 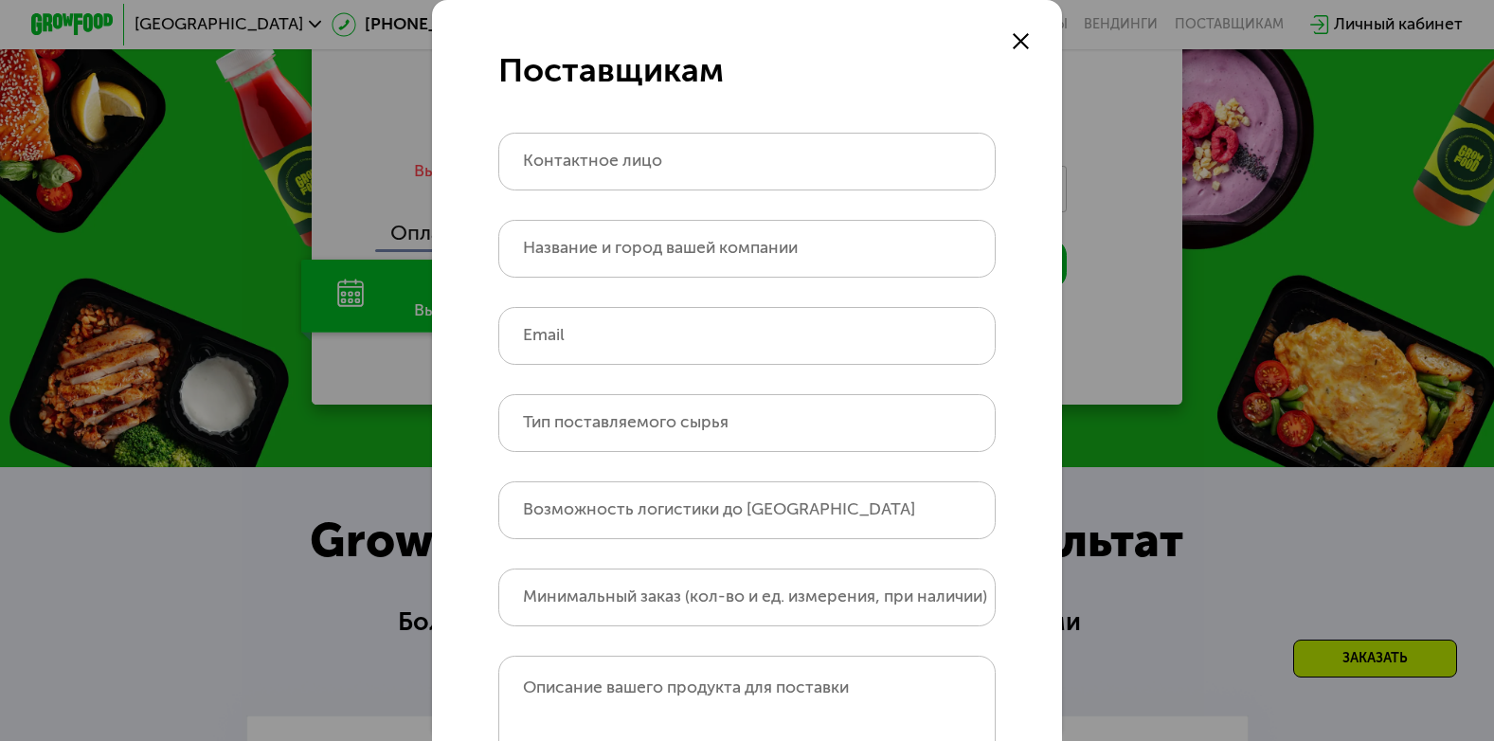 I want to click on label: Название и город вашей компании, so click(x=660, y=248).